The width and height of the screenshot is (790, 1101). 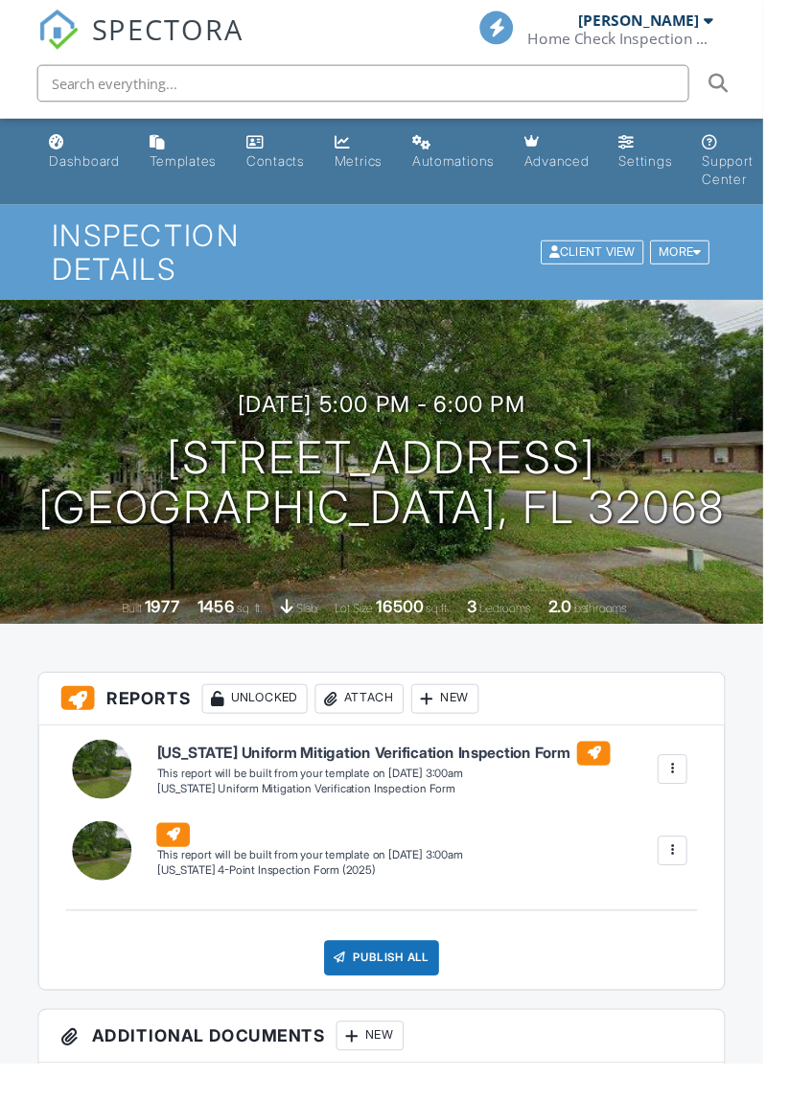 I want to click on div: 1977, so click(x=168, y=628).